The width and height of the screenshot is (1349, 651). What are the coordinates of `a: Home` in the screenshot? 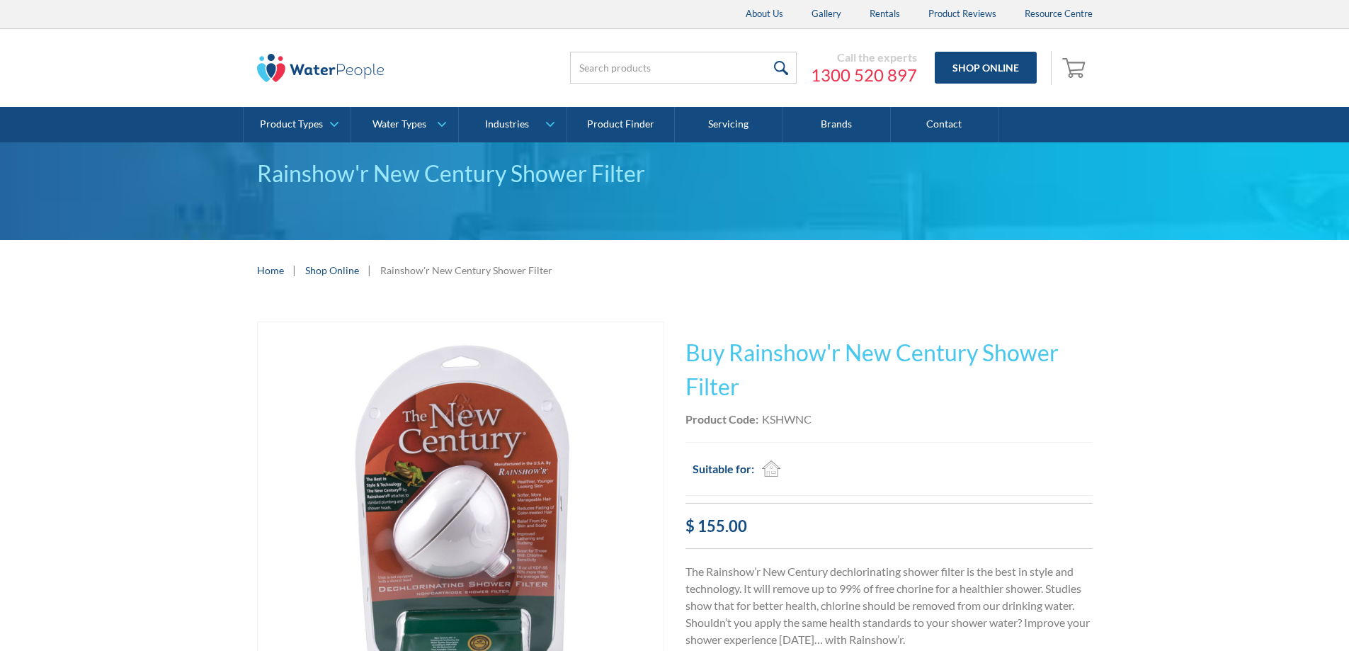 It's located at (271, 270).